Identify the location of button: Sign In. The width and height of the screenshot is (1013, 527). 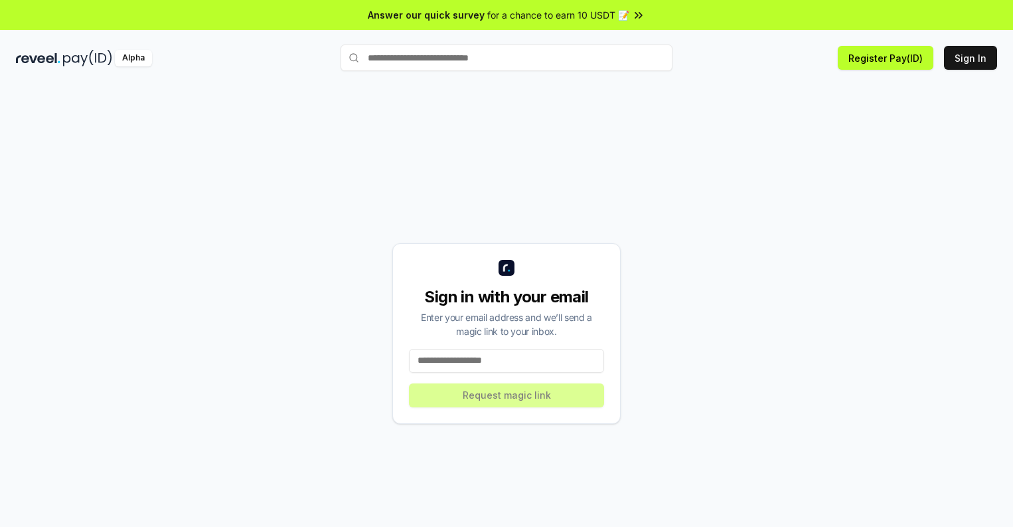
(971, 58).